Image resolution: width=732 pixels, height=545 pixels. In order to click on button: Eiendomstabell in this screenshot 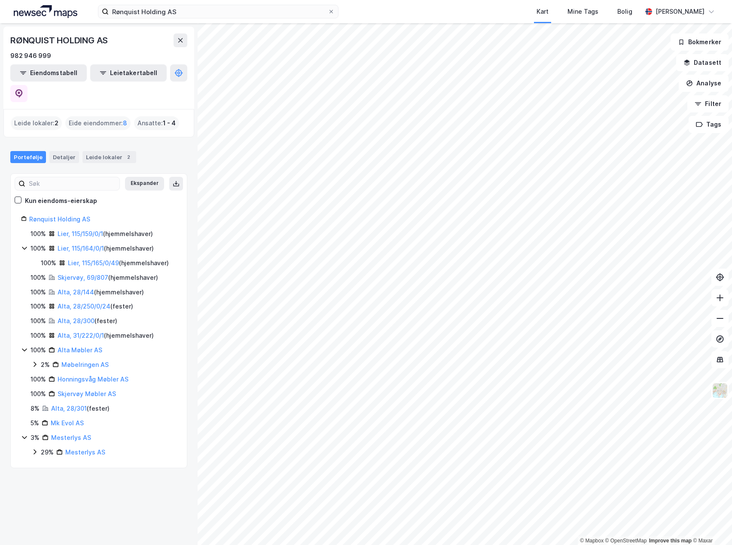, I will do `click(49, 73)`.